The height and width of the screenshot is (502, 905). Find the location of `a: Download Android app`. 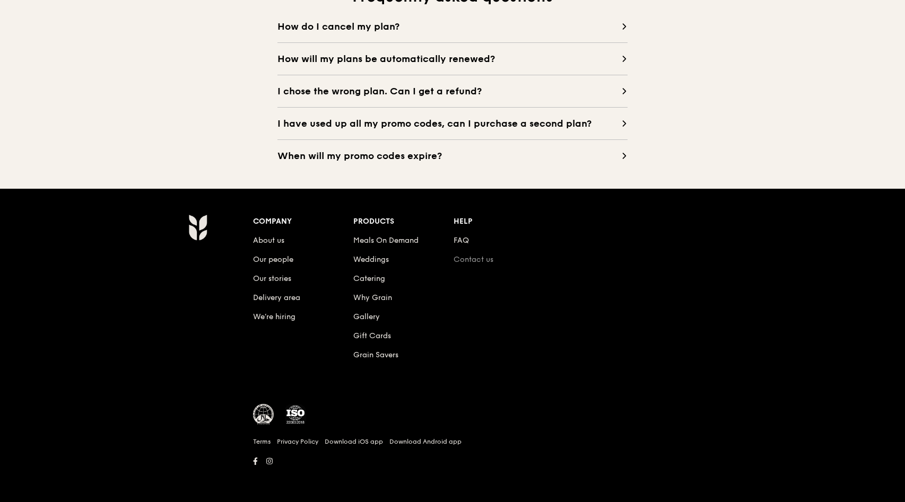

a: Download Android app is located at coordinates (426, 442).